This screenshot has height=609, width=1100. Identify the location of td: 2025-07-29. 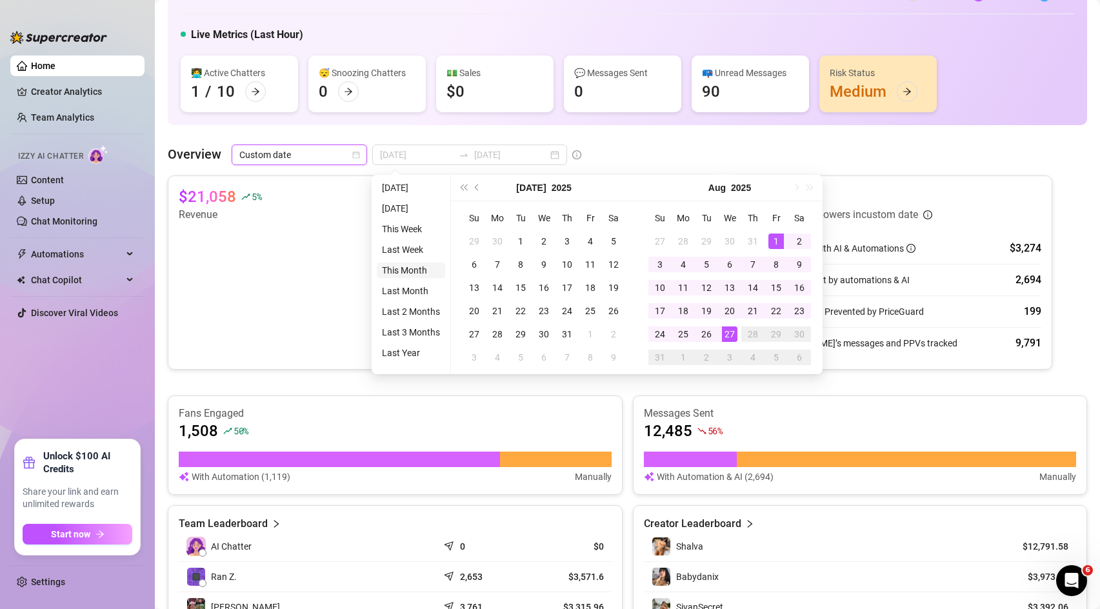
(521, 334).